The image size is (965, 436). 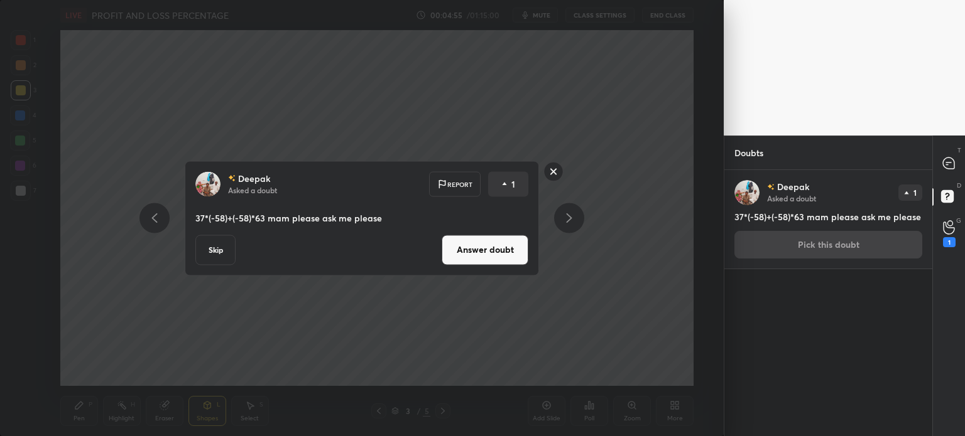 I want to click on div: grid, so click(x=828, y=303).